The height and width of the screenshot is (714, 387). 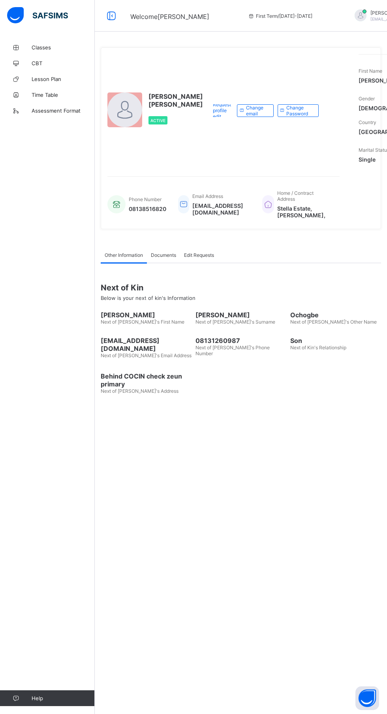 I want to click on span: Home / Contract Address, so click(x=296, y=196).